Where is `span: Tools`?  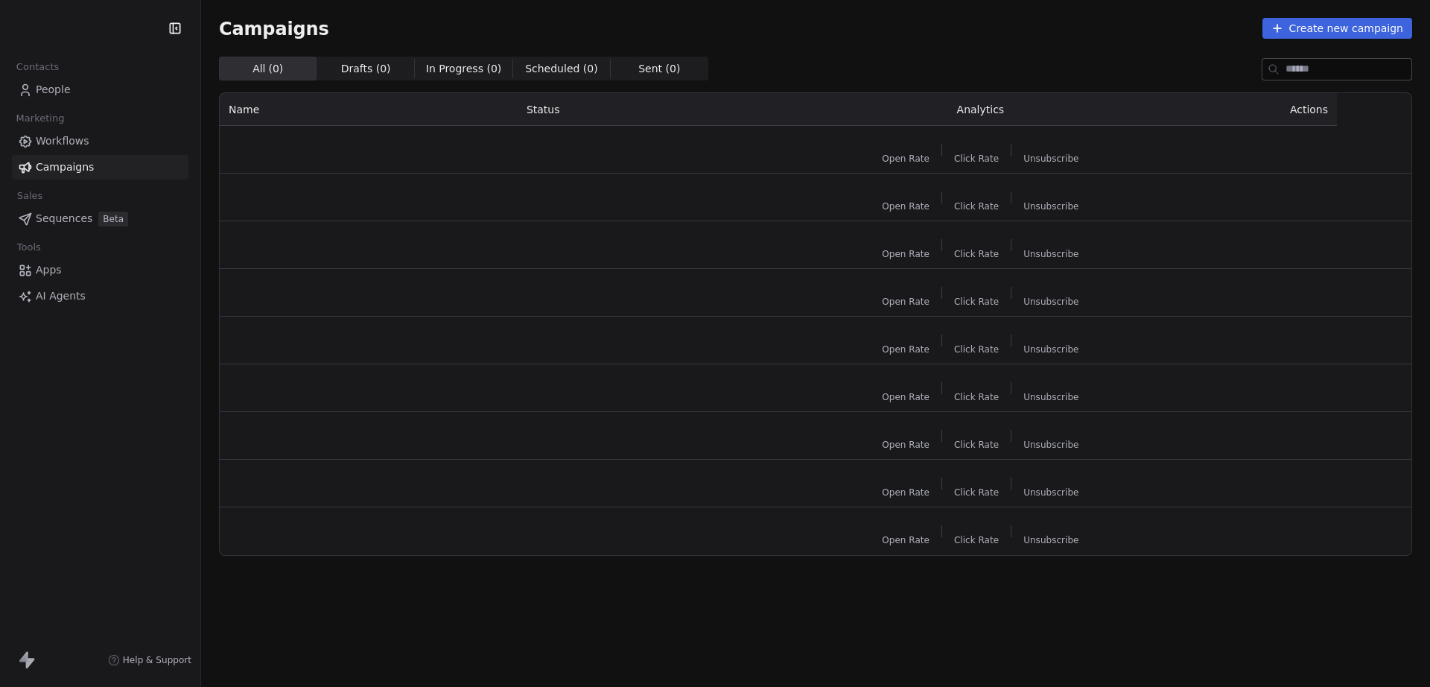 span: Tools is located at coordinates (28, 247).